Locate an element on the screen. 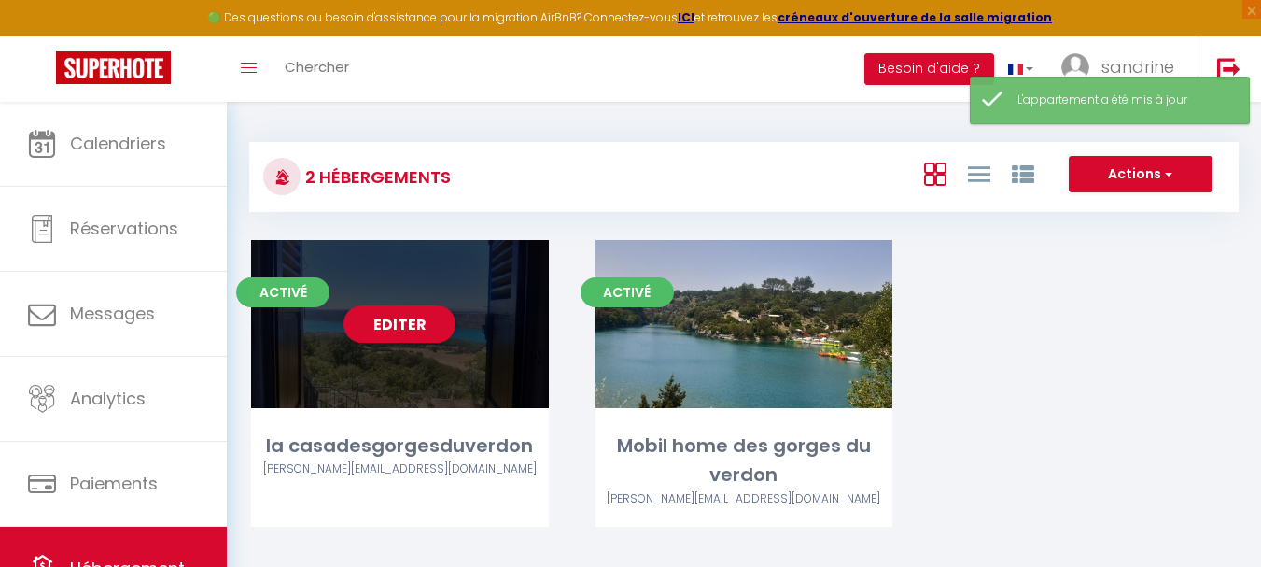 The height and width of the screenshot is (567, 1261). button: Ouvrir le widget de chat LiveChat is located at coordinates (43, 35).